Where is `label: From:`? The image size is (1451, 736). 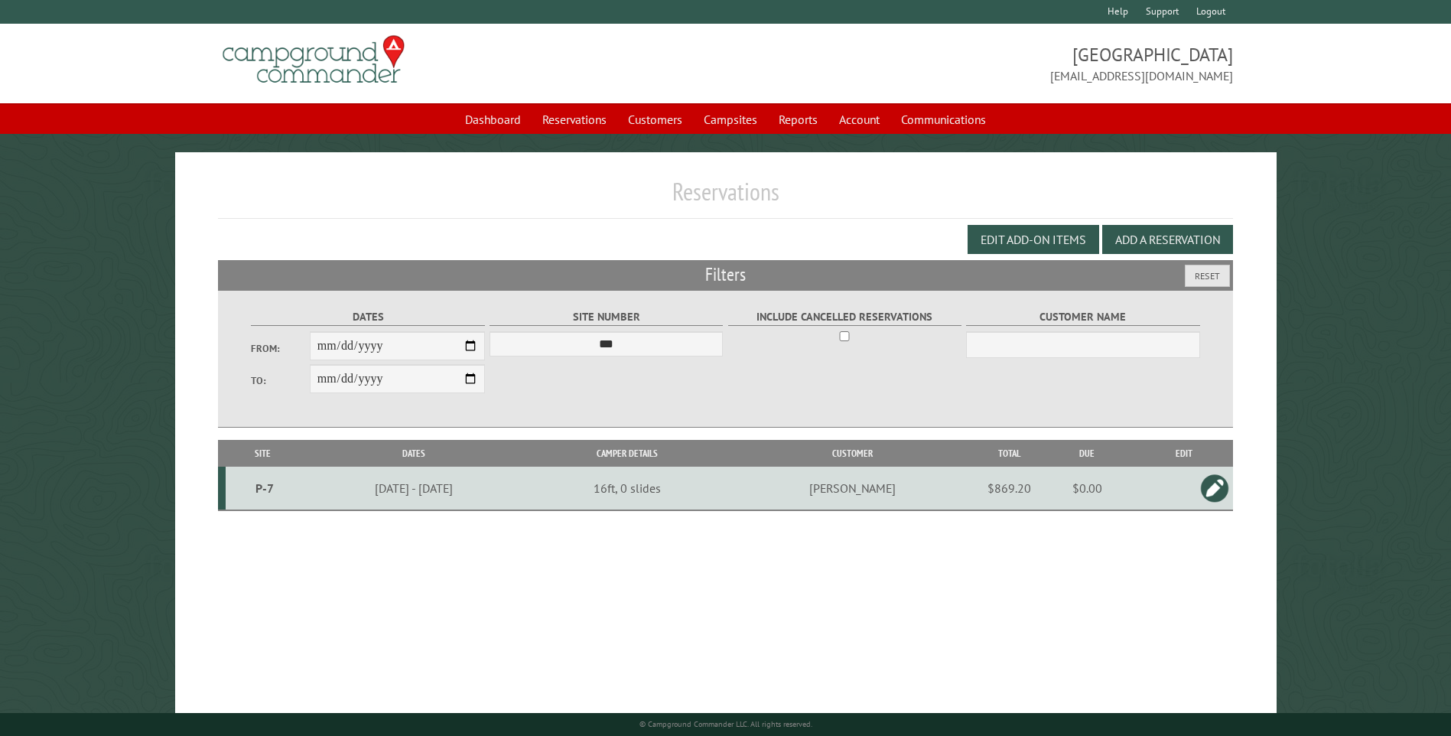
label: From: is located at coordinates (280, 348).